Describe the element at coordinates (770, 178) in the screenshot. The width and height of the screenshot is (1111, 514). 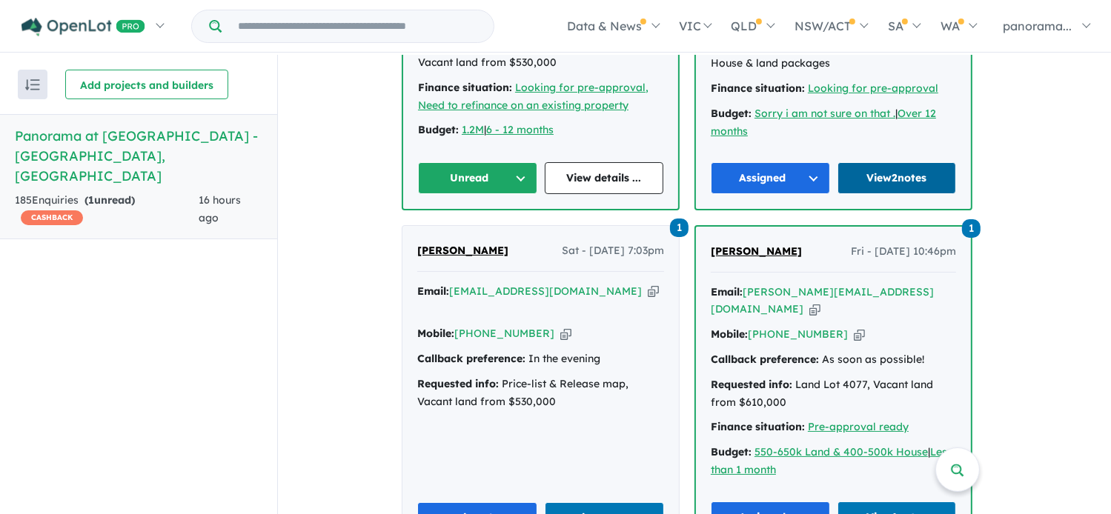
I see `button: Assigned` at that location.